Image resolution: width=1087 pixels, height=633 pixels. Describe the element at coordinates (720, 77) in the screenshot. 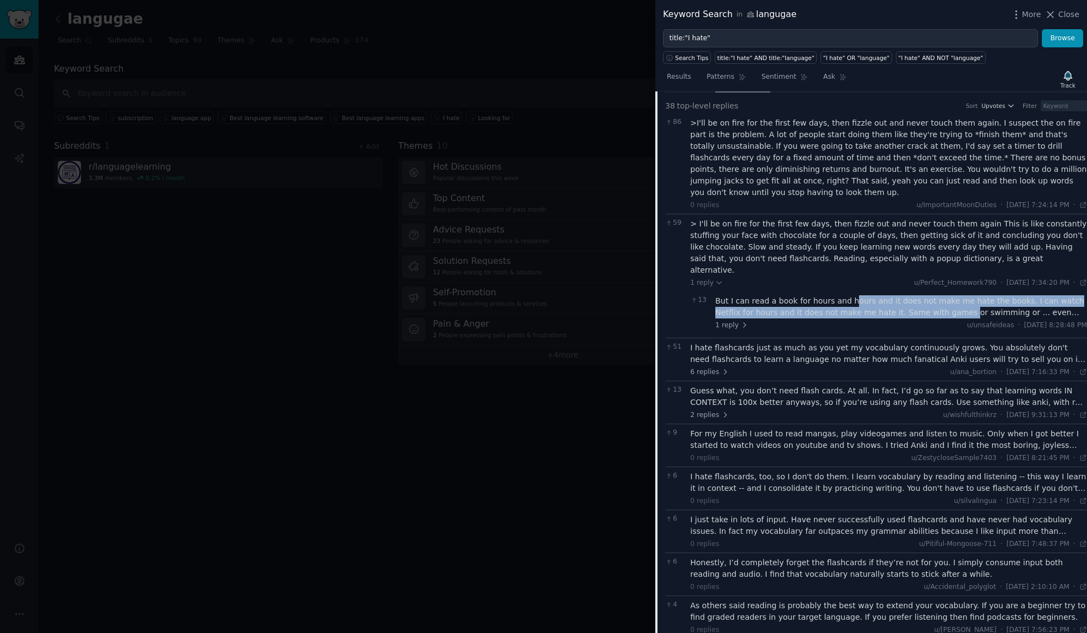

I see `span: Patterns` at that location.